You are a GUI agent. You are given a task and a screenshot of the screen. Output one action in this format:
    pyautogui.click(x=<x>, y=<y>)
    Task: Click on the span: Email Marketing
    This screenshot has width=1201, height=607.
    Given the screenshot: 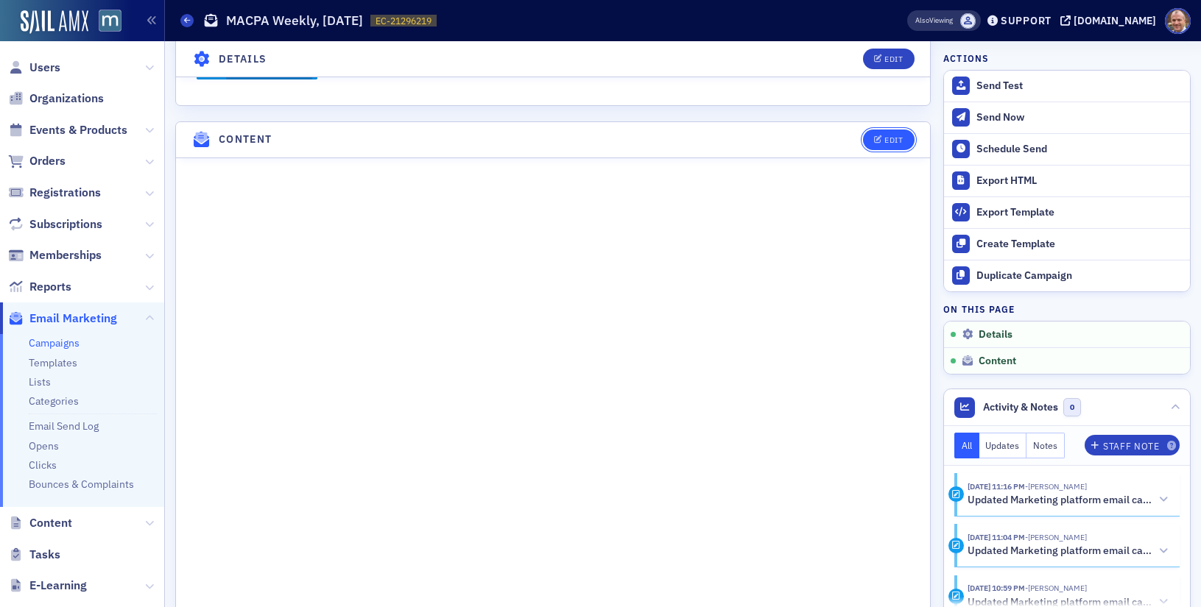 What is the action you would take?
    pyautogui.click(x=73, y=319)
    